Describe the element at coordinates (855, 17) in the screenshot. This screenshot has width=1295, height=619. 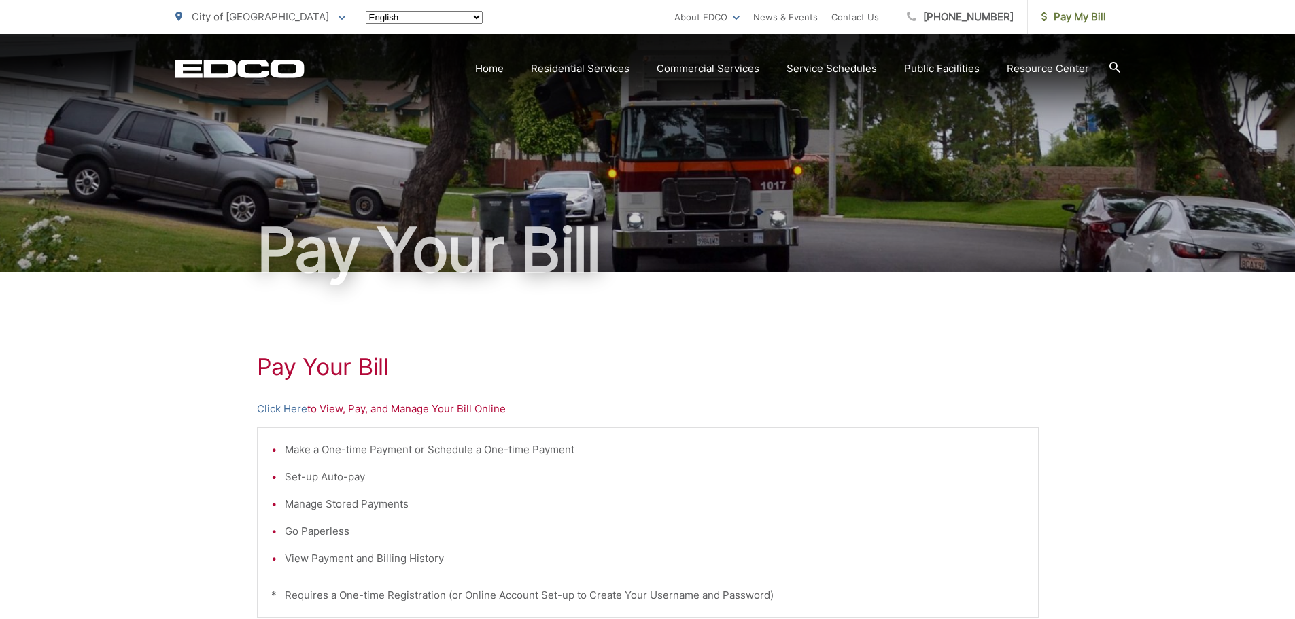
I see `a: Contact Us` at that location.